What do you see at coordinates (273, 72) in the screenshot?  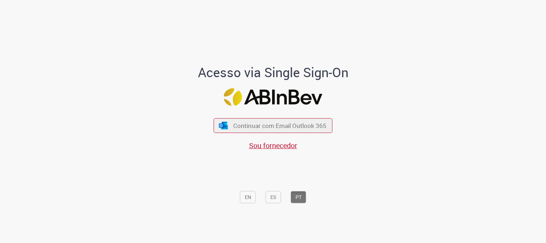 I see `h1: Acesso via Single Sign-On` at bounding box center [273, 72].